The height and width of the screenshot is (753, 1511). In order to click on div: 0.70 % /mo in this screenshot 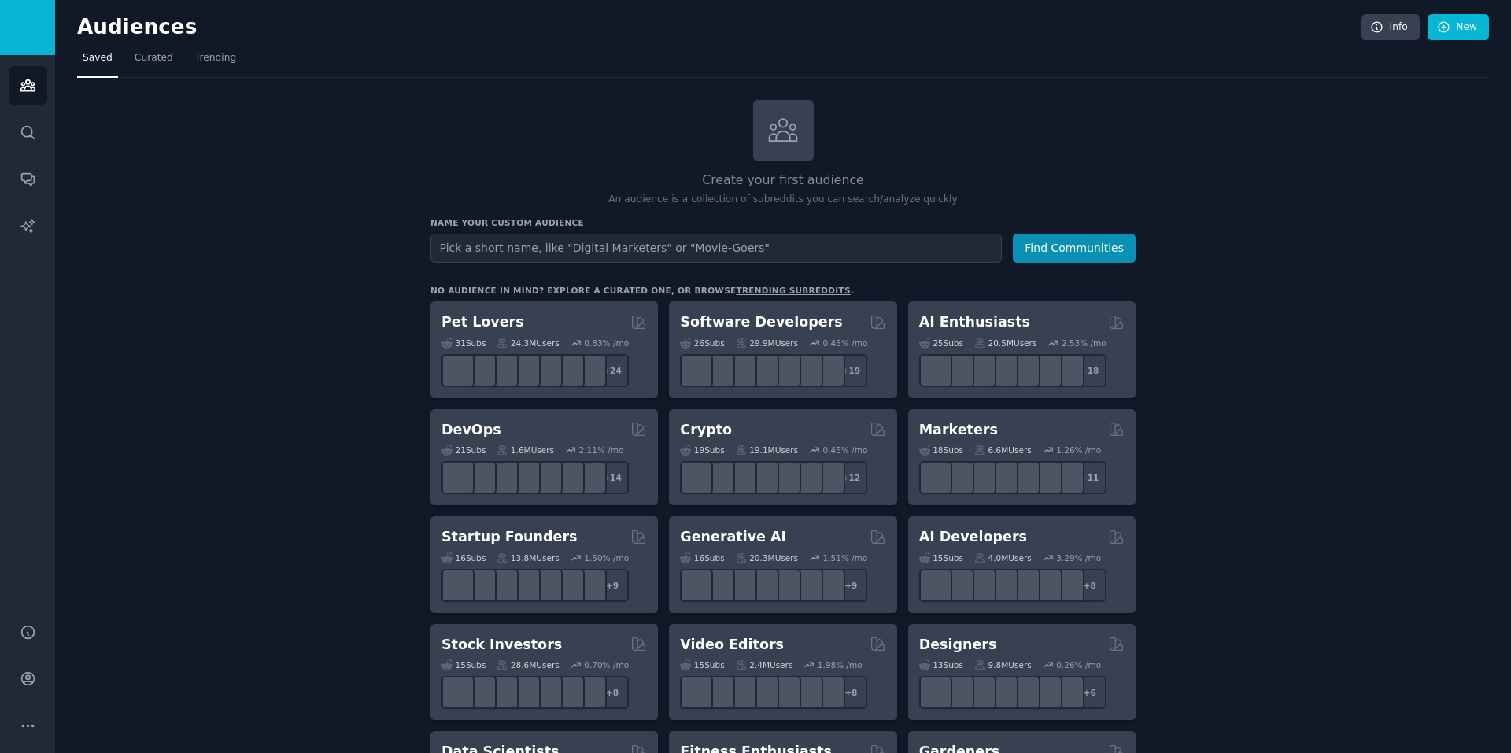, I will do `click(606, 665)`.